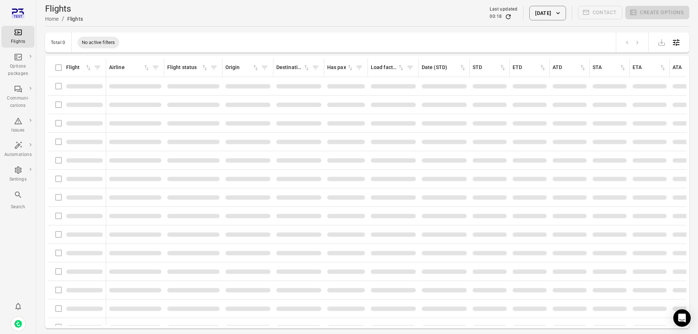 This screenshot has height=334, width=698. Describe the element at coordinates (188, 68) in the screenshot. I see `div: Sort by flight status in ascending order` at that location.